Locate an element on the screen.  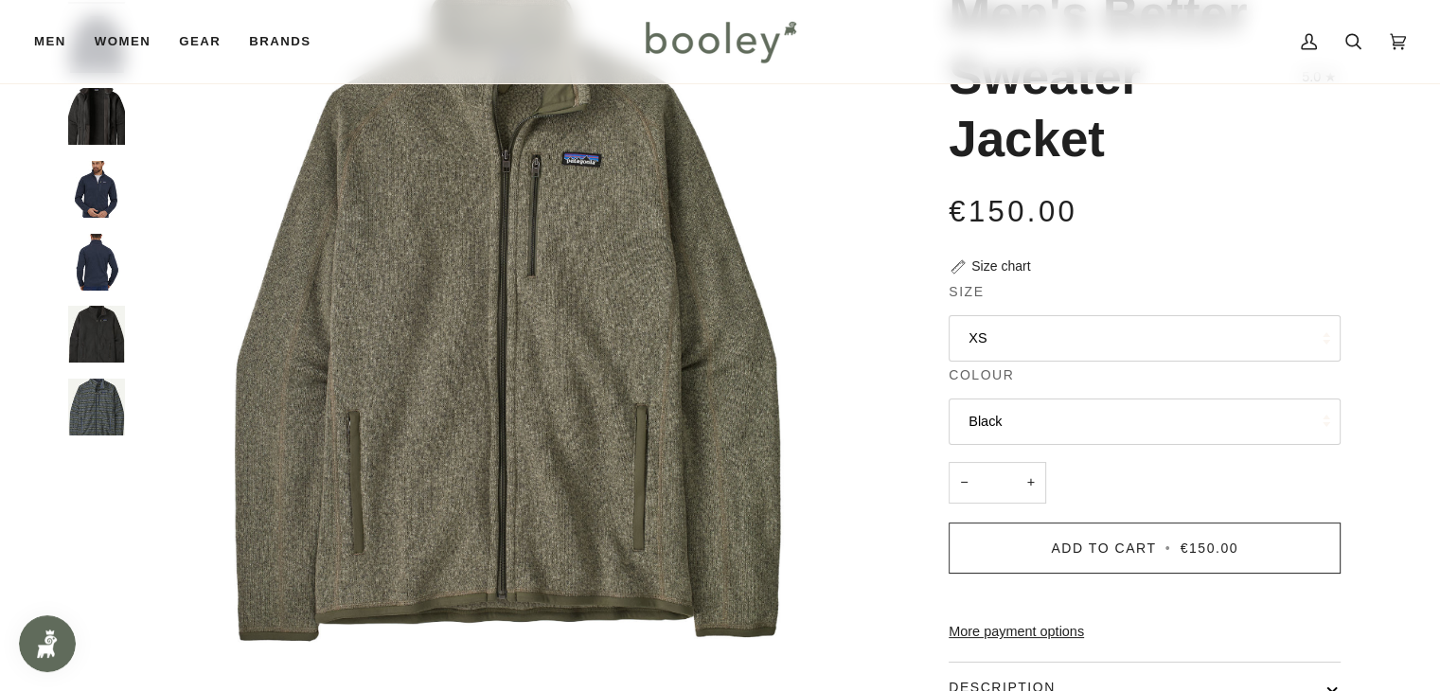
span: Brands is located at coordinates (279, 42).